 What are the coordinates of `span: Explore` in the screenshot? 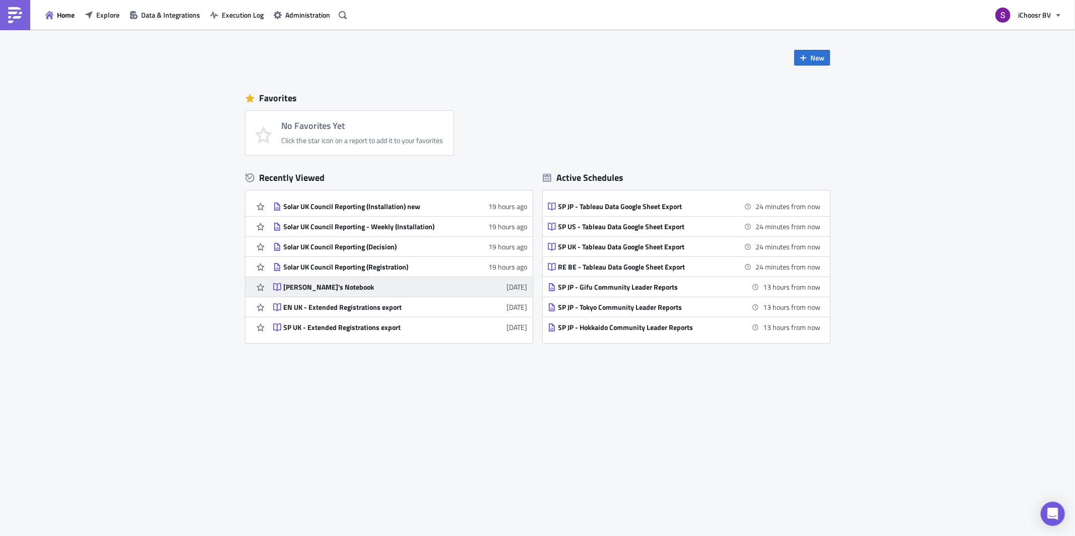 It's located at (108, 15).